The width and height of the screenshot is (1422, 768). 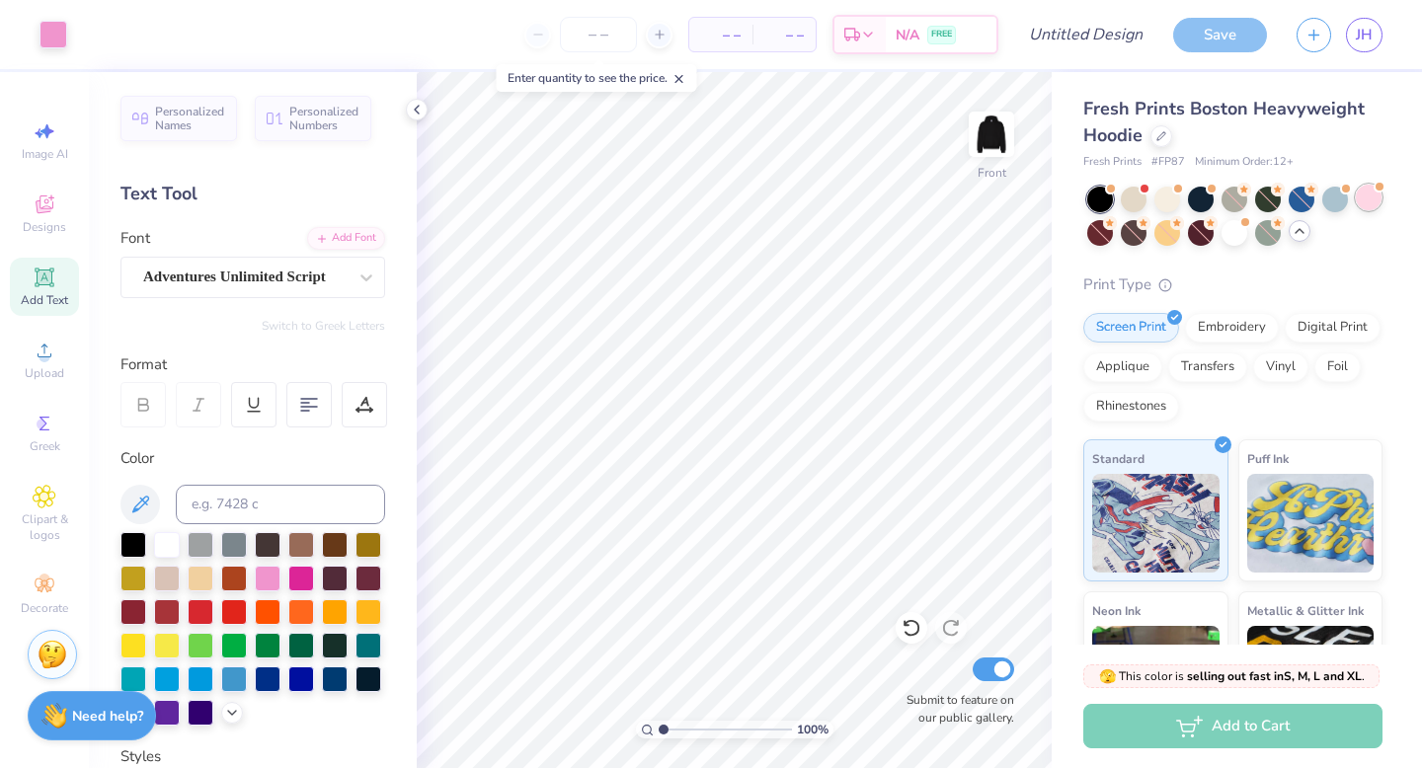 What do you see at coordinates (1310, 675) in the screenshot?
I see `img: Metallic & Glitter Ink` at bounding box center [1310, 675].